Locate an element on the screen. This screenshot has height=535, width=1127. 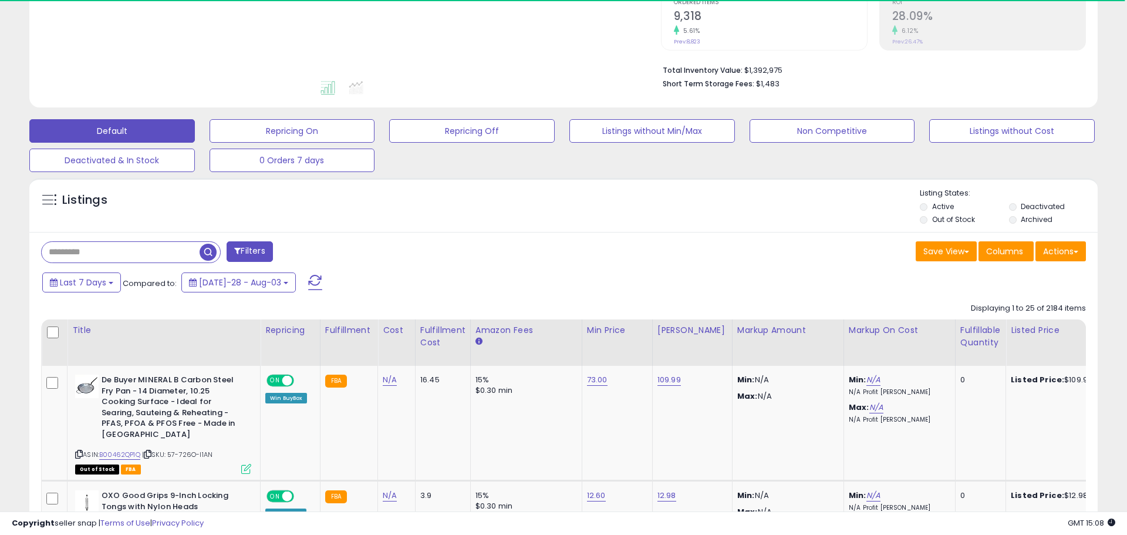
div: 16.45 is located at coordinates (441, 380).